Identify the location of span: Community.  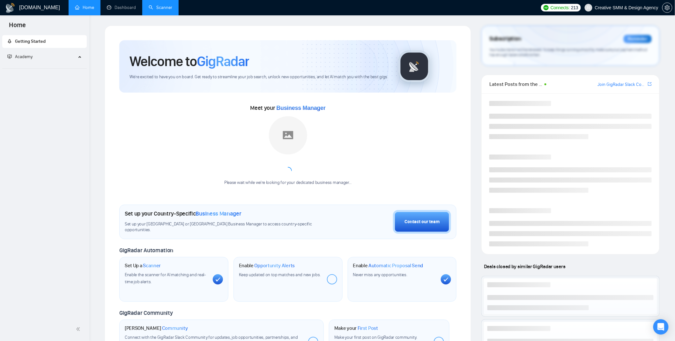
(175, 328).